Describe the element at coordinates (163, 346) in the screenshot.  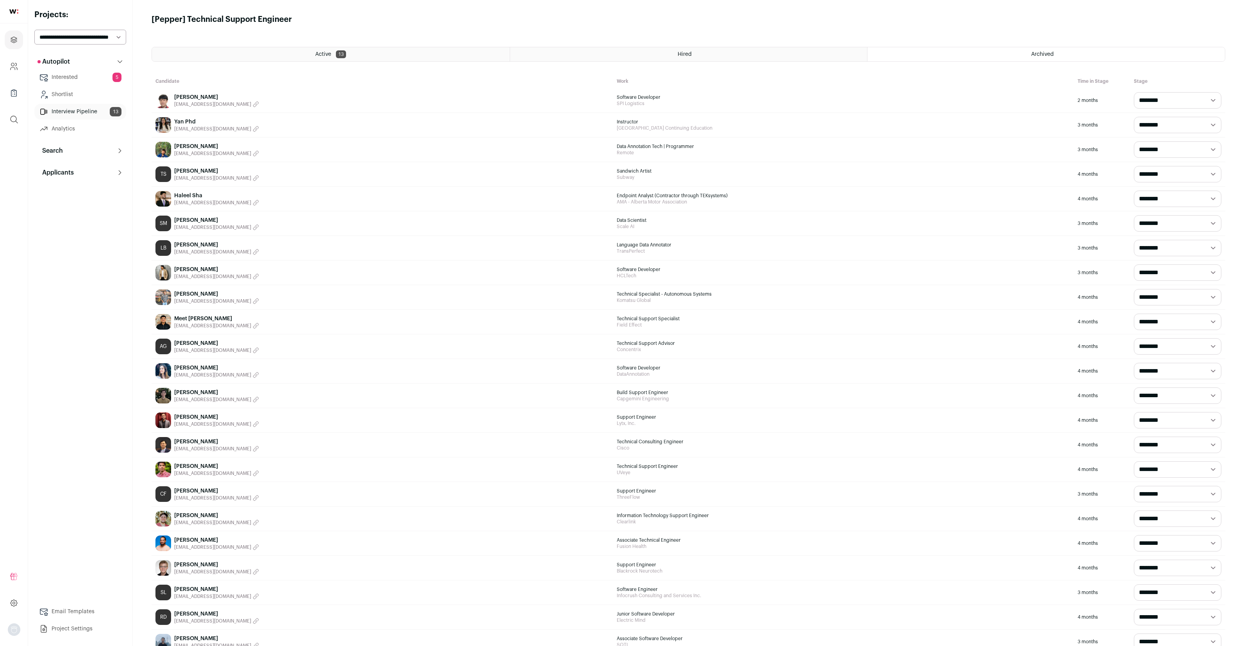
I see `div: AG` at that location.